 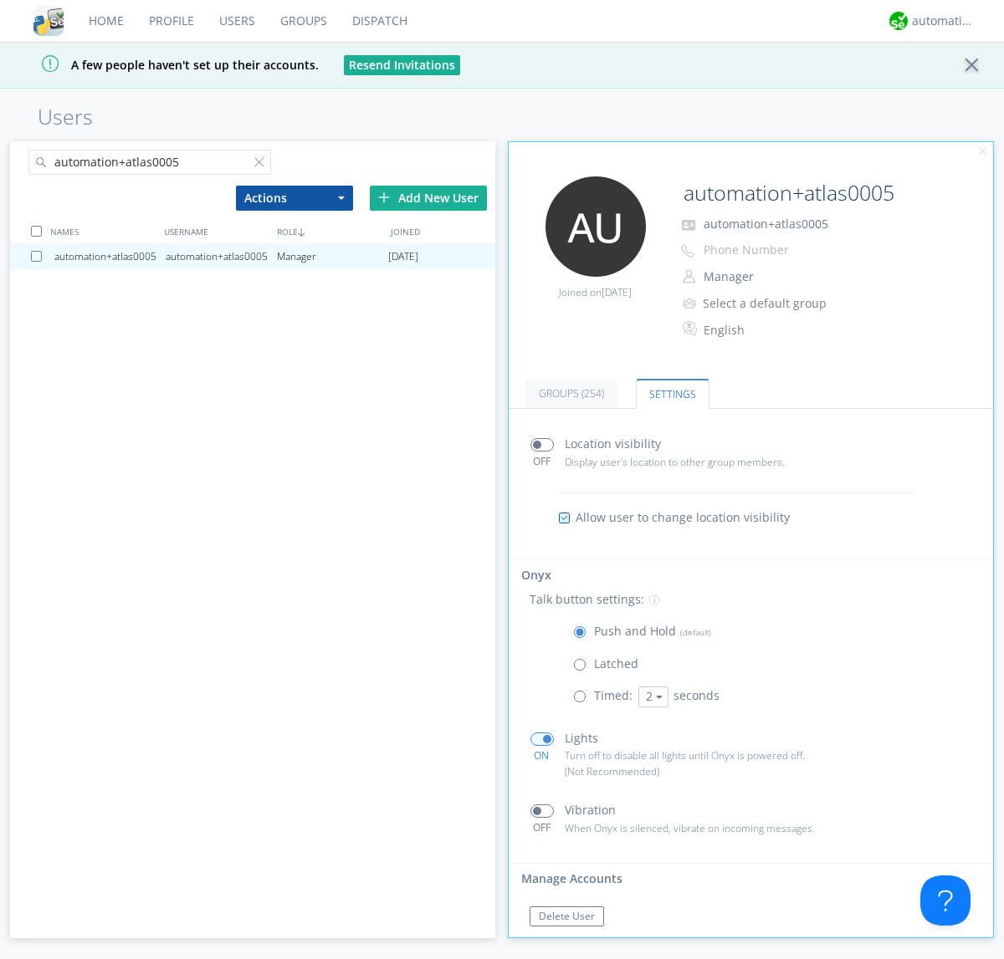 I want to click on img: d2d01cd9b4174d08988066c6d424eccd, so click(x=898, y=21).